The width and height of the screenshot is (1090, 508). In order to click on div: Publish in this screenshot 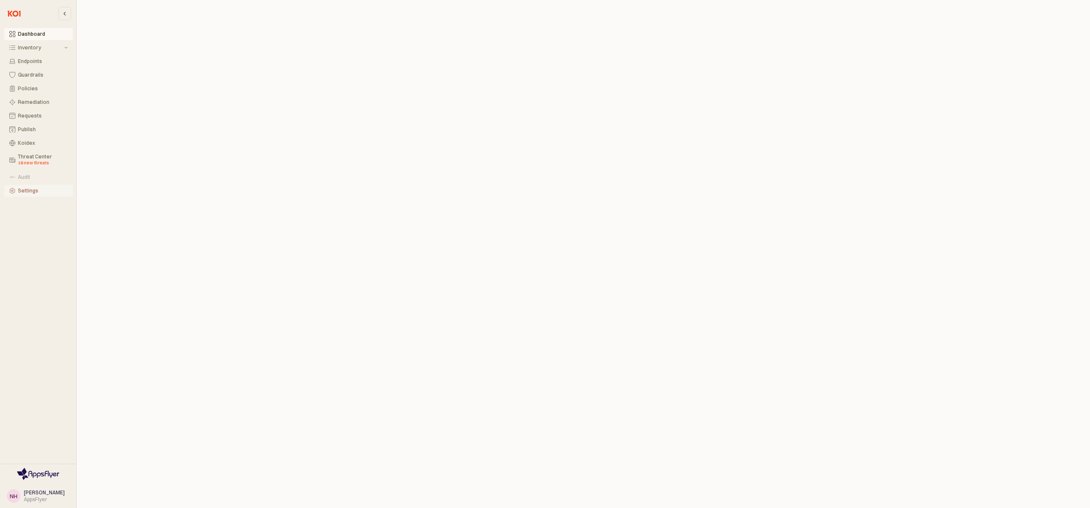, I will do `click(43, 129)`.